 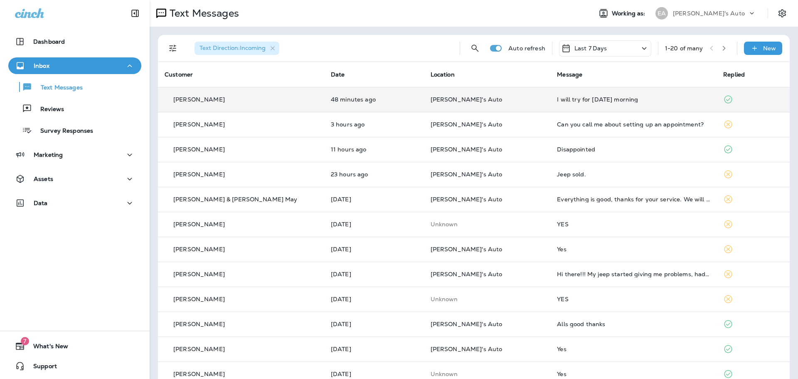 I want to click on p: Aug 13, 2025 11:18 AM, so click(x=374, y=249).